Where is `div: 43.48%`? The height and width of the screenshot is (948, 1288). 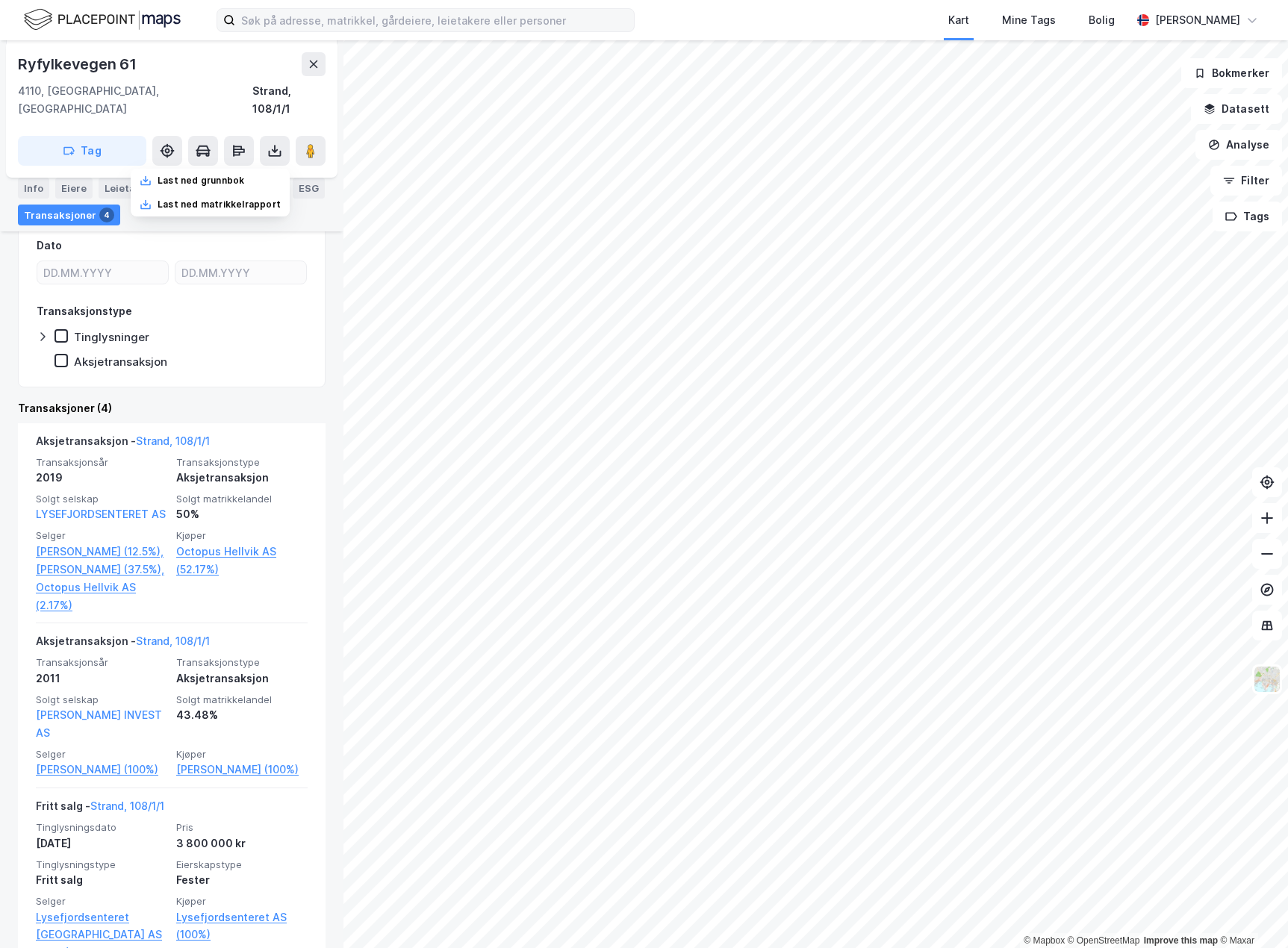 div: 43.48% is located at coordinates (242, 715).